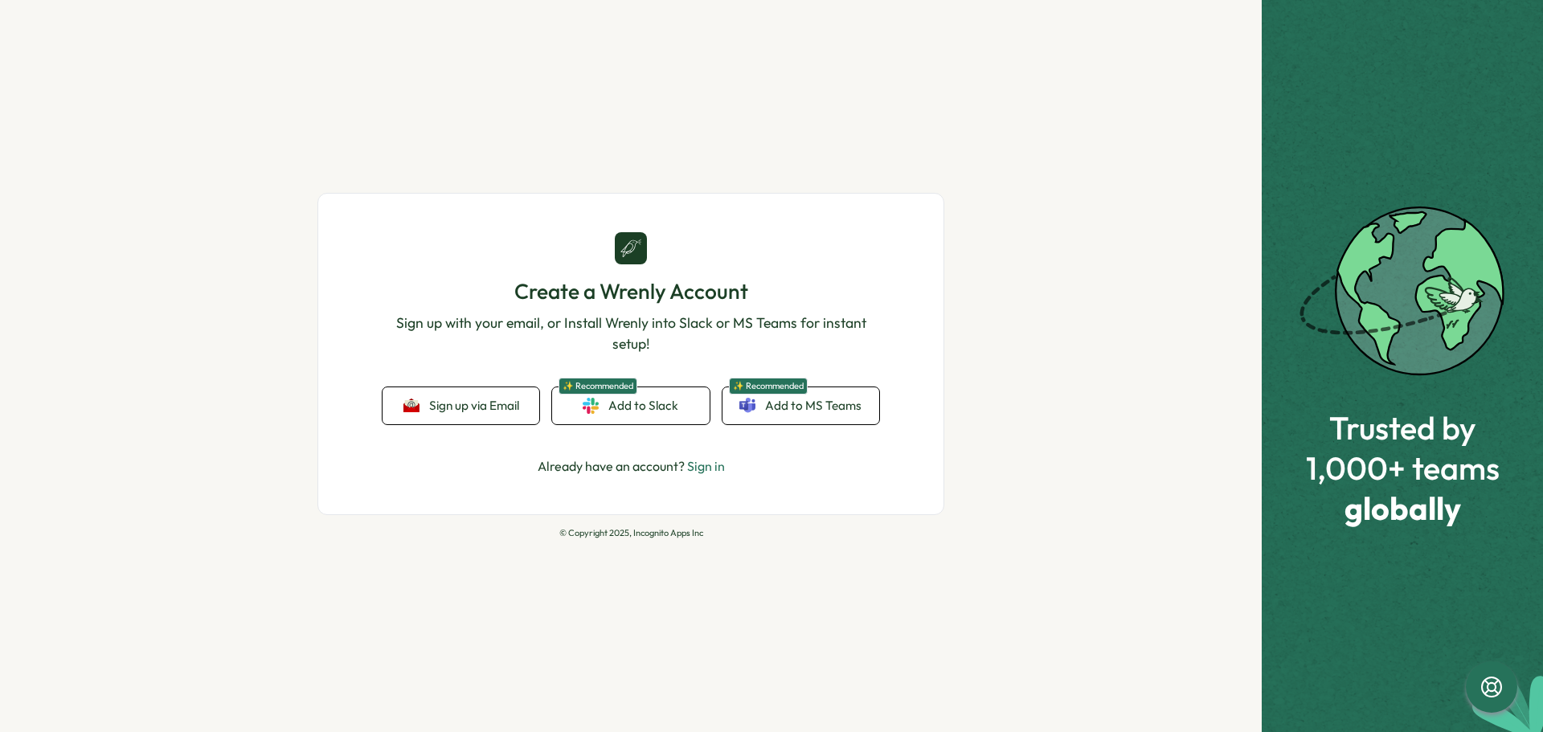 Image resolution: width=1543 pixels, height=732 pixels. Describe the element at coordinates (1402, 468) in the screenshot. I see `span: 1,000+ teams` at that location.